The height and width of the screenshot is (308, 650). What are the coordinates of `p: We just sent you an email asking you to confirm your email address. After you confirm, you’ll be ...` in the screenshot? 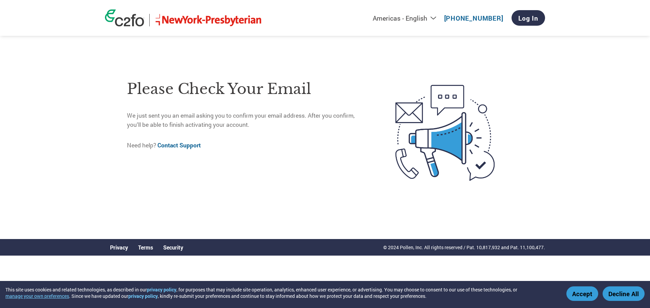 It's located at (247, 120).